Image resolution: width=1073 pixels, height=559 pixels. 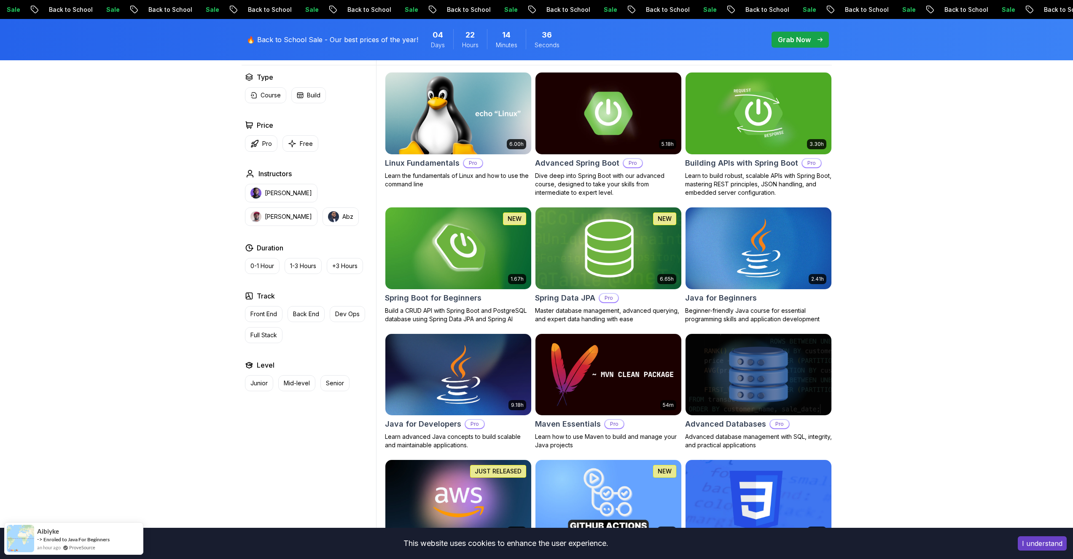 I want to click on h2: Advanced Databases, so click(x=726, y=424).